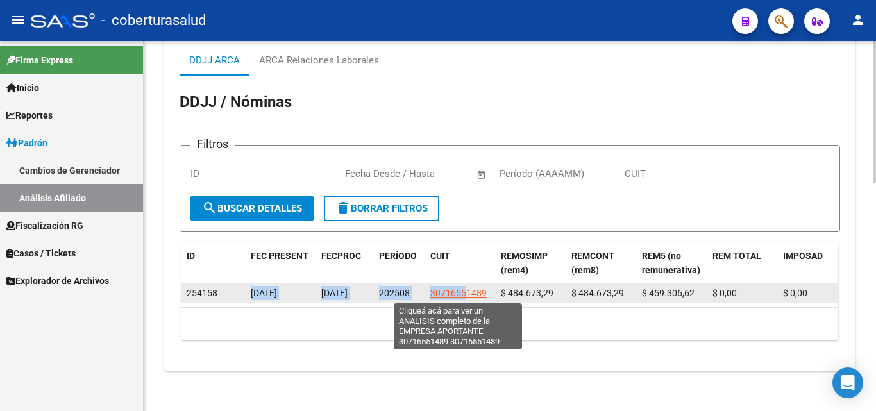 This screenshot has height=411, width=876. I want to click on input: Fecha inicio, so click(371, 174).